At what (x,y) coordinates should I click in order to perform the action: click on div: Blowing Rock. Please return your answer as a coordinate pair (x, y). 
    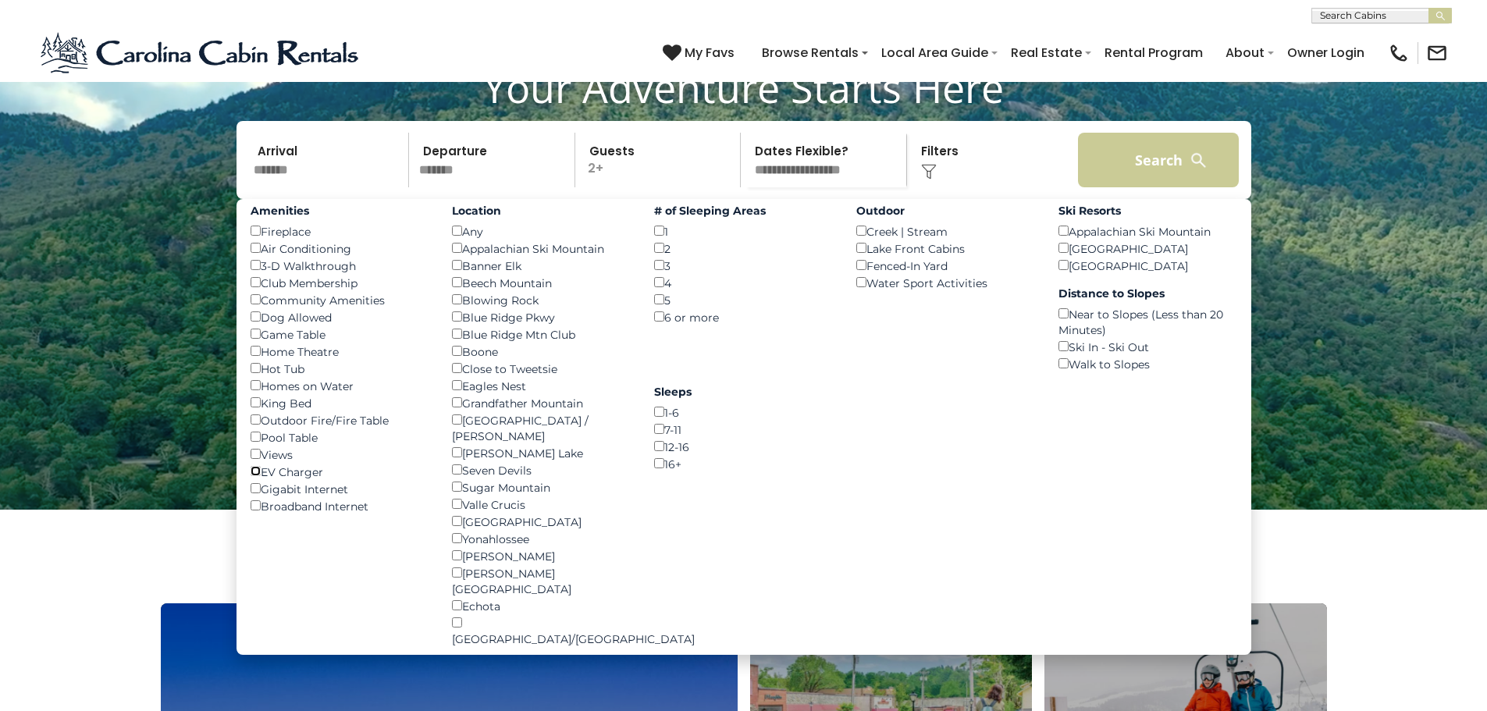
    Looking at the image, I should click on (541, 300).